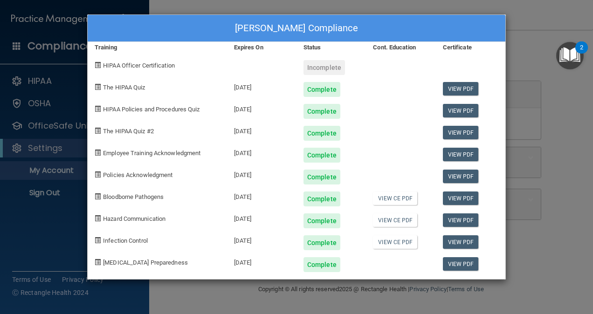 The width and height of the screenshot is (593, 314). Describe the element at coordinates (570, 55) in the screenshot. I see `button: Open Resource Center, 2 new notifications` at that location.